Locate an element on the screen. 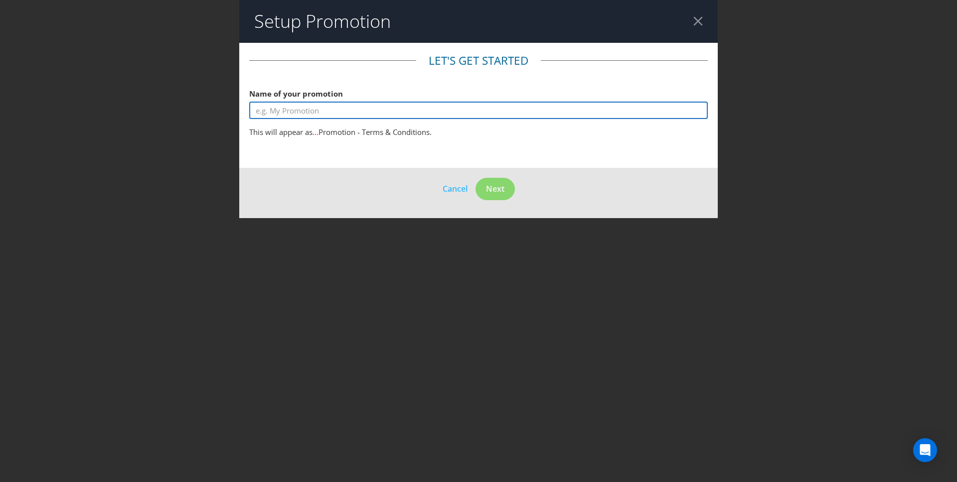  button: Next is located at coordinates (495, 189).